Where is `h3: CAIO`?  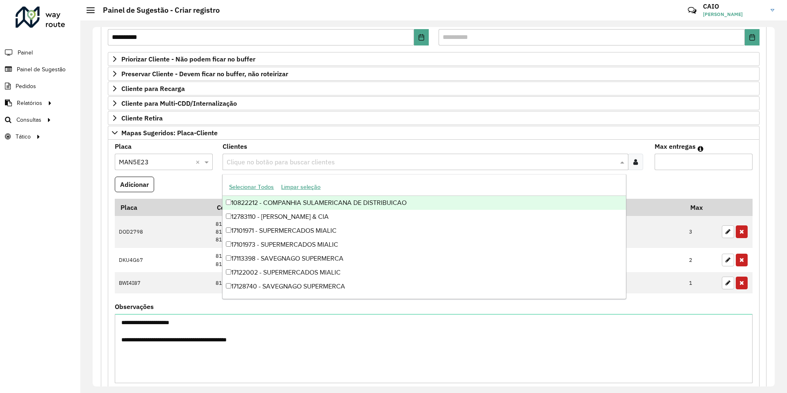
h3: CAIO is located at coordinates (734, 6).